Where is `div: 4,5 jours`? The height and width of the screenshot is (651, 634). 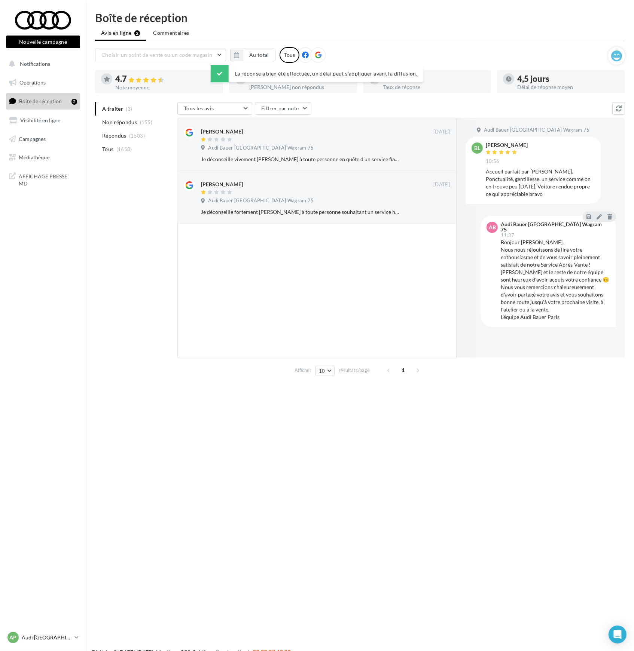
div: 4,5 jours is located at coordinates (568, 79).